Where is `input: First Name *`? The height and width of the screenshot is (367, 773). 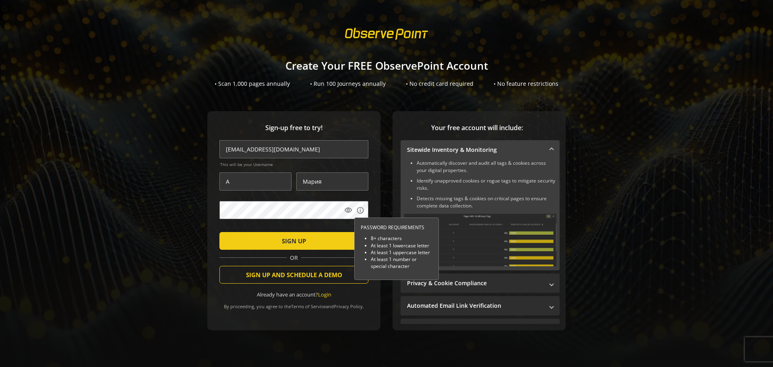 input: First Name * is located at coordinates (255, 181).